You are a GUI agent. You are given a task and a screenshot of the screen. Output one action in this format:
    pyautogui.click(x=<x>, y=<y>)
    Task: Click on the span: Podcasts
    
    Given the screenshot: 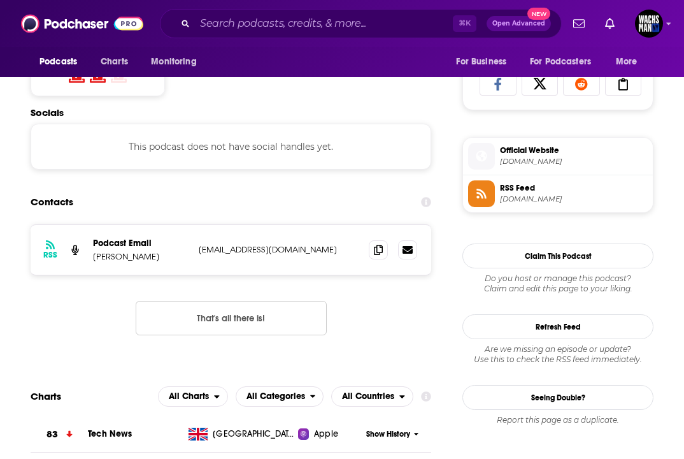 What is the action you would take?
    pyautogui.click(x=58, y=62)
    